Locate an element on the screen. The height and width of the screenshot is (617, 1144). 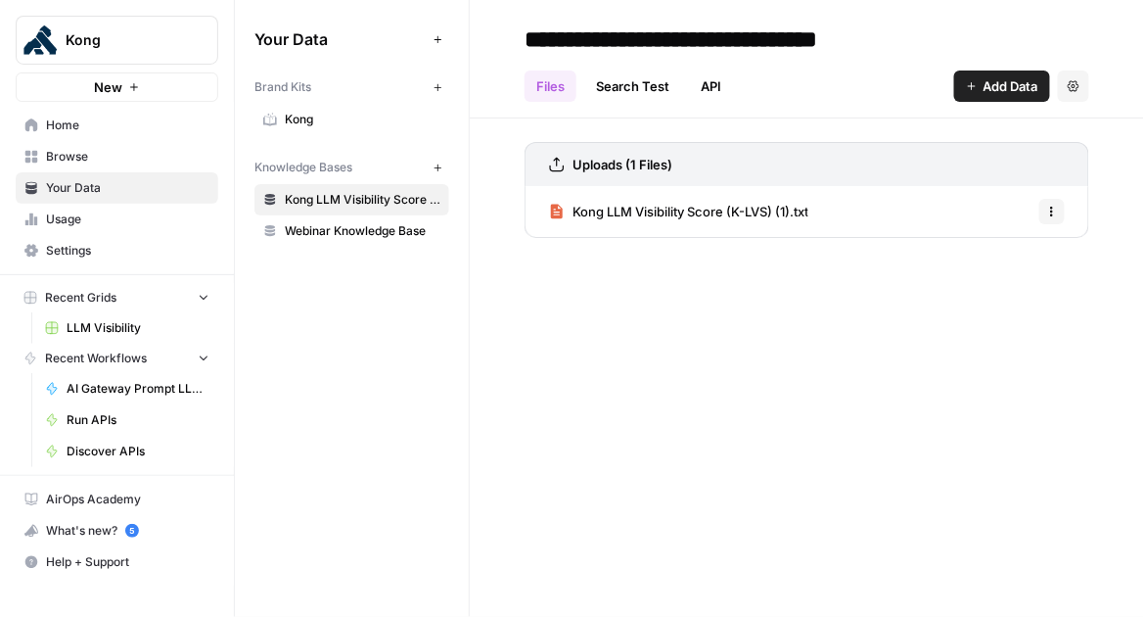
span: New is located at coordinates (108, 87).